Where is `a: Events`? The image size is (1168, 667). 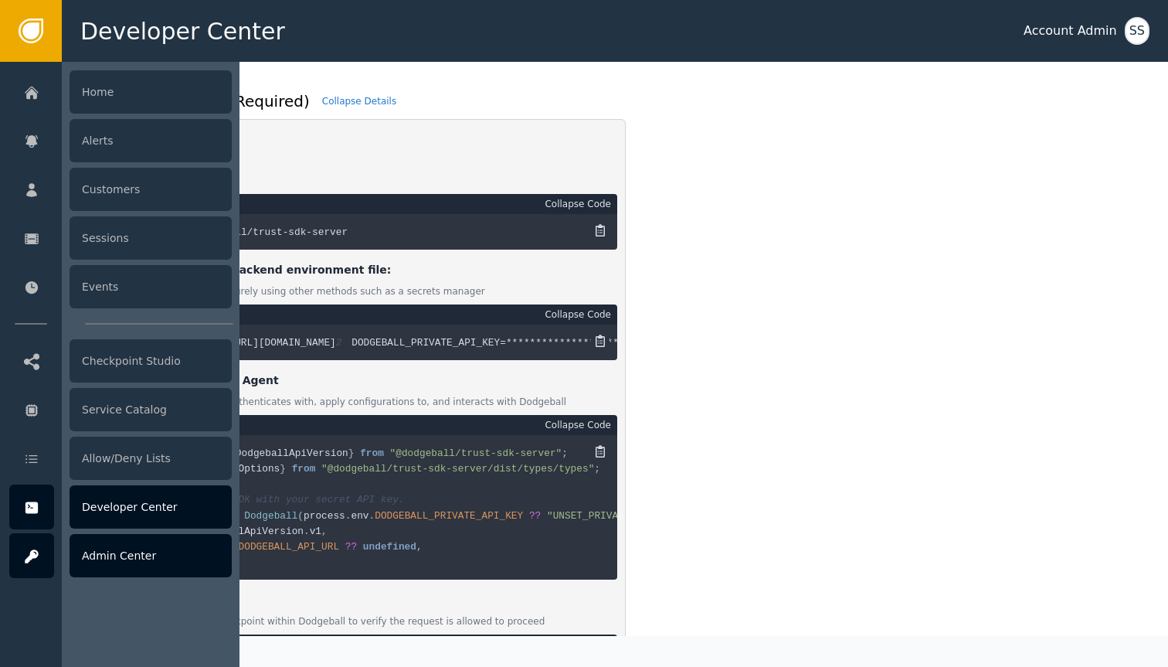 a: Events is located at coordinates (121, 287).